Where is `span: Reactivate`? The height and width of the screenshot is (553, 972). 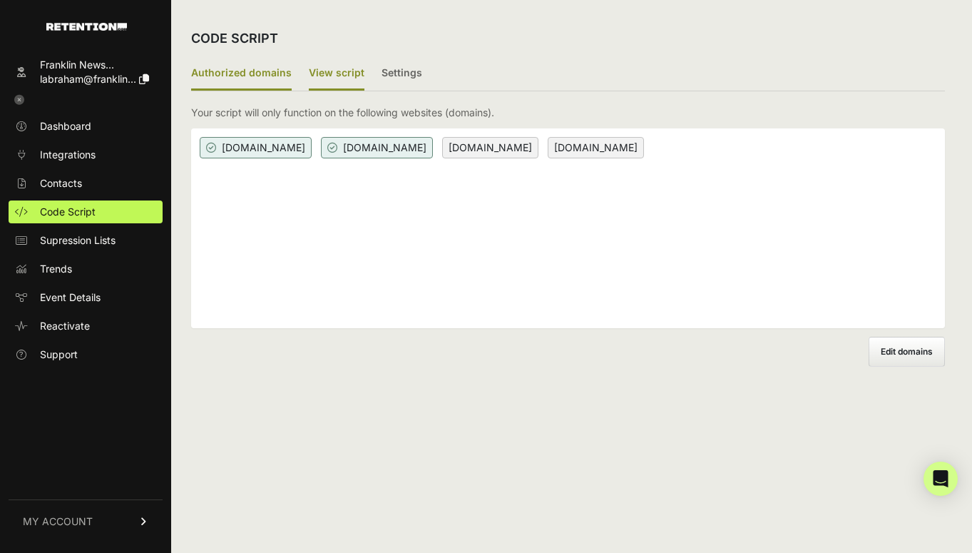 span: Reactivate is located at coordinates (65, 326).